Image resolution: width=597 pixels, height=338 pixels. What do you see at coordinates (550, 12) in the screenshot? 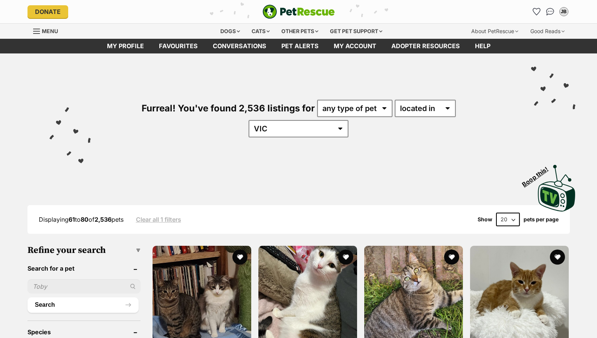
I see `ul: Account quick links` at bounding box center [550, 12].